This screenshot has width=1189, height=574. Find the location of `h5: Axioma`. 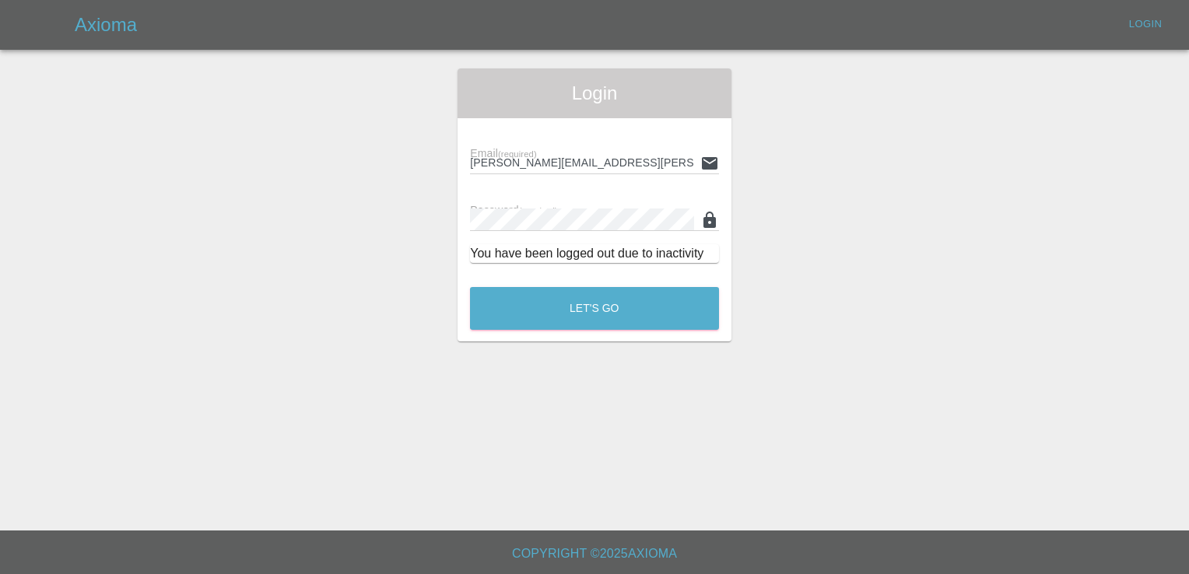

h5: Axioma is located at coordinates (106, 25).